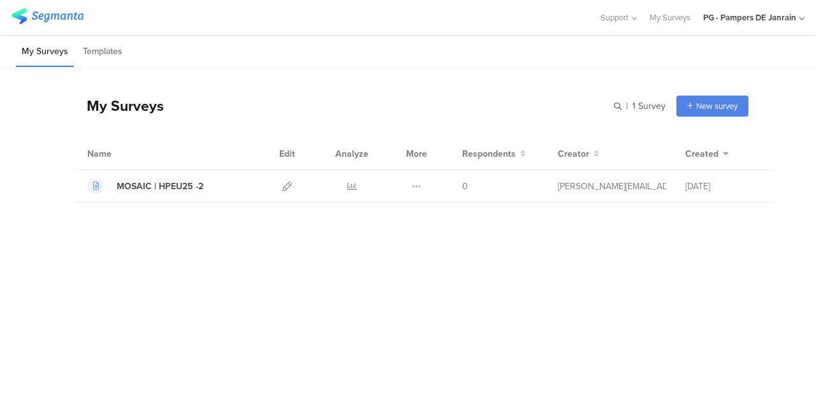 The width and height of the screenshot is (816, 402). What do you see at coordinates (494, 154) in the screenshot?
I see `button: Respondents` at bounding box center [494, 154].